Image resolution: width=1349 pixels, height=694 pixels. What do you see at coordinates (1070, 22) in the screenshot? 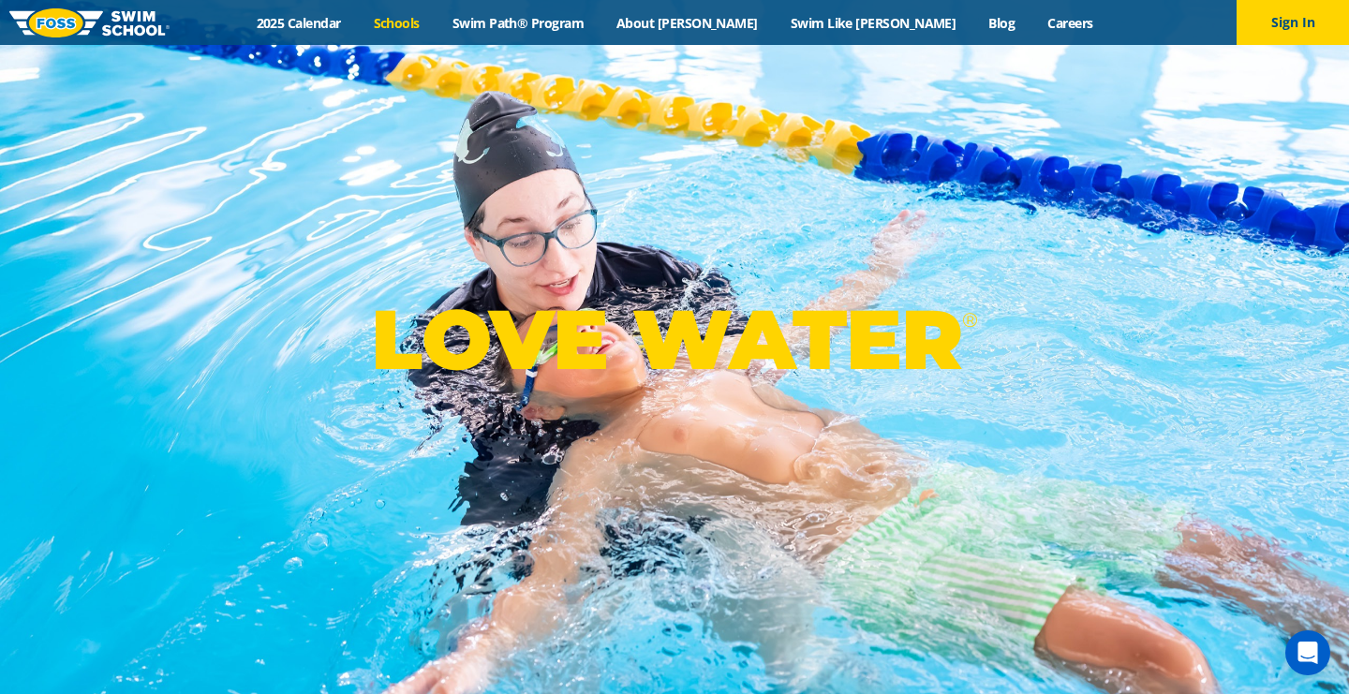
I see `a: Careers` at bounding box center [1070, 22].